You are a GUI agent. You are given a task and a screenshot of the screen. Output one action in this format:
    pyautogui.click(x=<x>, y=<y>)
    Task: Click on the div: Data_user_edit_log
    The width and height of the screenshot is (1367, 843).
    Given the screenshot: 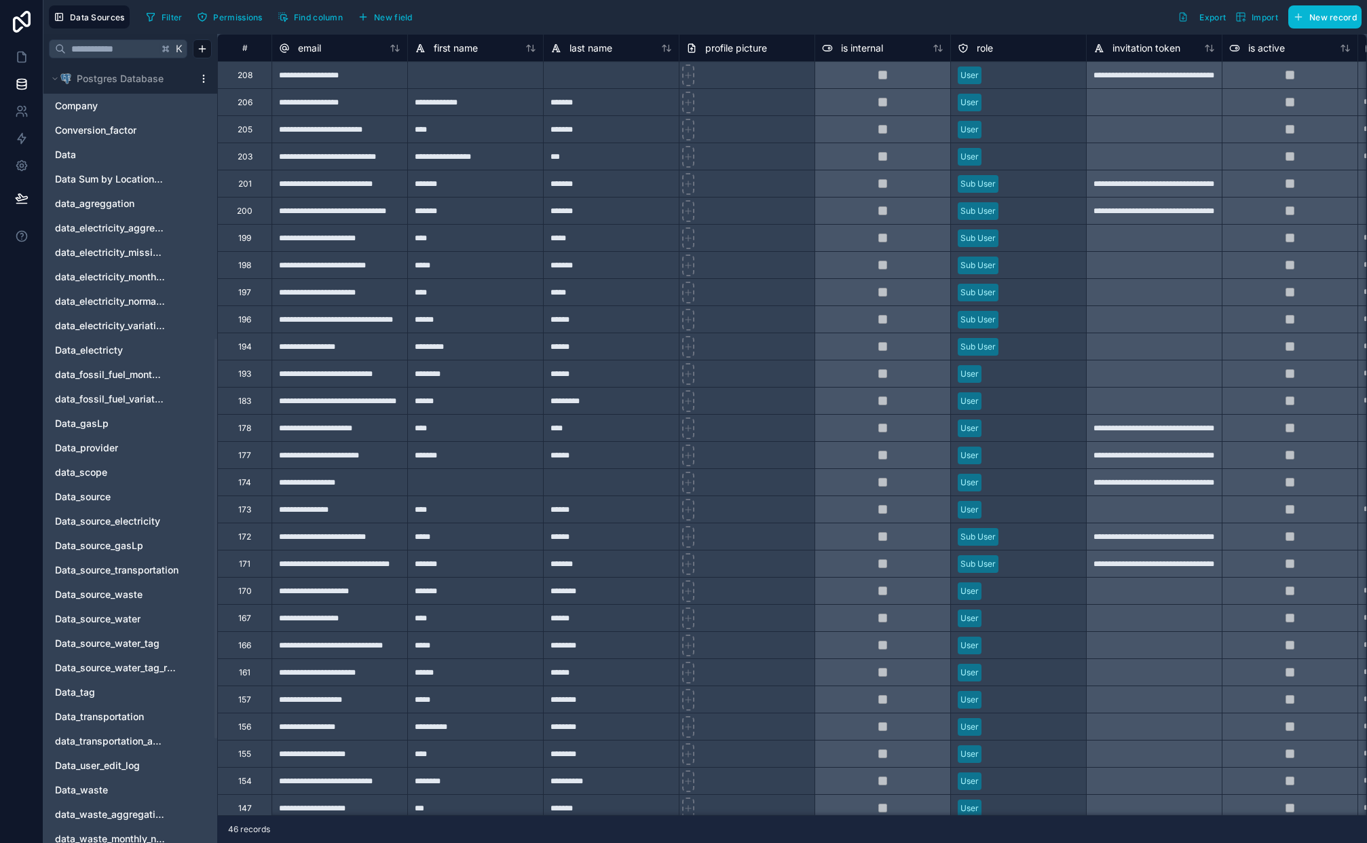 What is the action you would take?
    pyautogui.click(x=130, y=765)
    